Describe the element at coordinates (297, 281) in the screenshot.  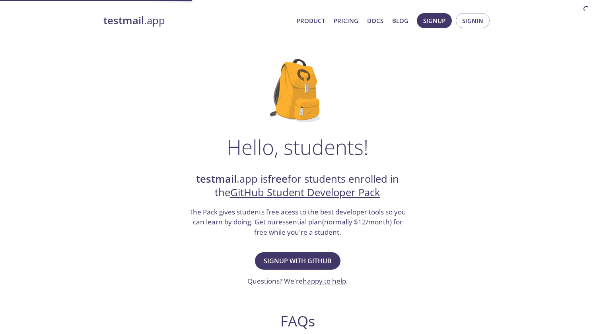
I see `h3: Questions? We're .` at that location.